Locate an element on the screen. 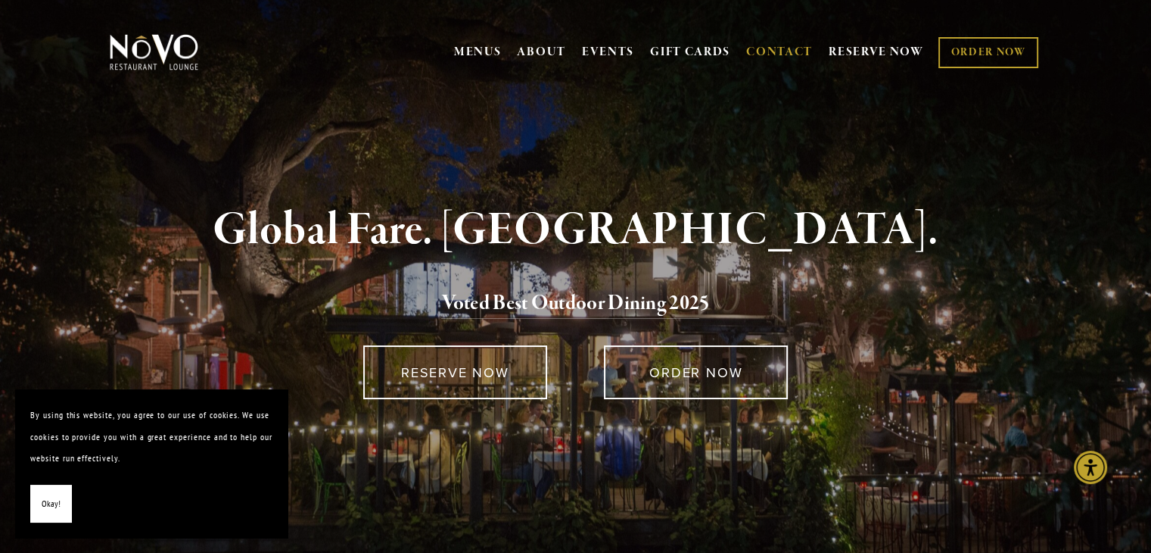  img: Novo Restaurant &amp; Lounge is located at coordinates (154, 52).